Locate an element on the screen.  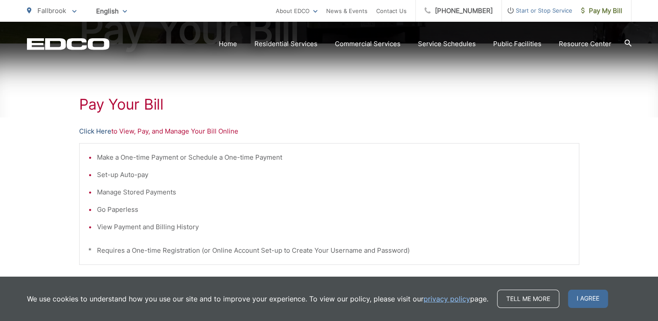
p: to View, Pay, and Manage Your Bill Online is located at coordinates (329, 131).